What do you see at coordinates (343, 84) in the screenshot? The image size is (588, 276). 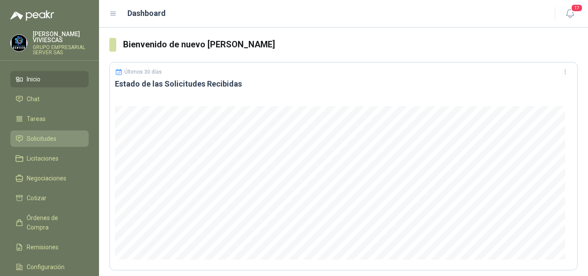 I see `h3: Estado de las Solicitudes Recibidas` at bounding box center [343, 84].